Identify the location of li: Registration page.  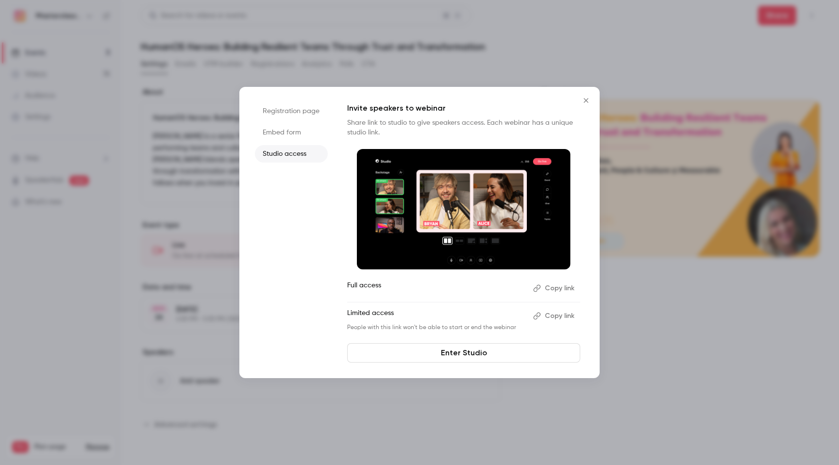
(291, 111).